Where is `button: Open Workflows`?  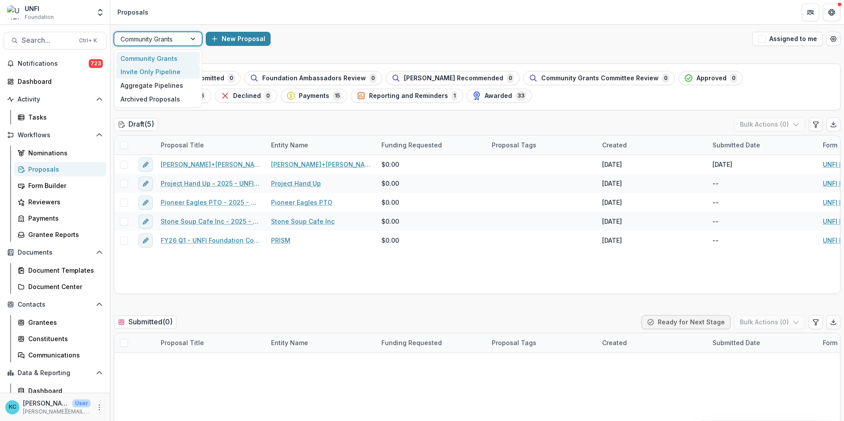
button: Open Workflows is located at coordinates (55, 135).